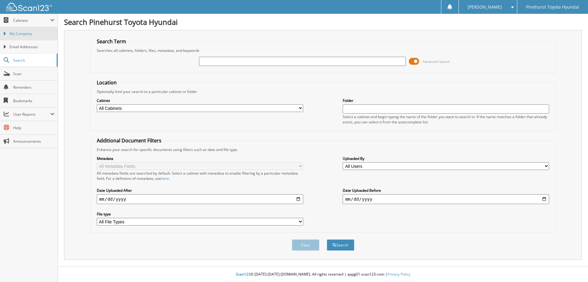 This screenshot has width=588, height=282. Describe the element at coordinates (200, 176) in the screenshot. I see `div: All metadata fields are searched by default. Select a cabinet with metadata to enable filtering b...` at that location.